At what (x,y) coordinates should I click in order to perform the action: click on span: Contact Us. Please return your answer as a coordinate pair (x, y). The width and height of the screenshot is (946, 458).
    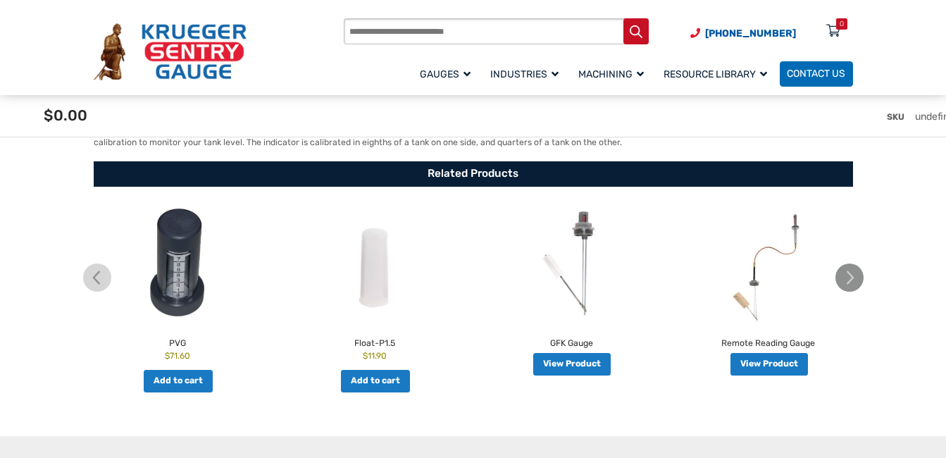
    Looking at the image, I should click on (816, 74).